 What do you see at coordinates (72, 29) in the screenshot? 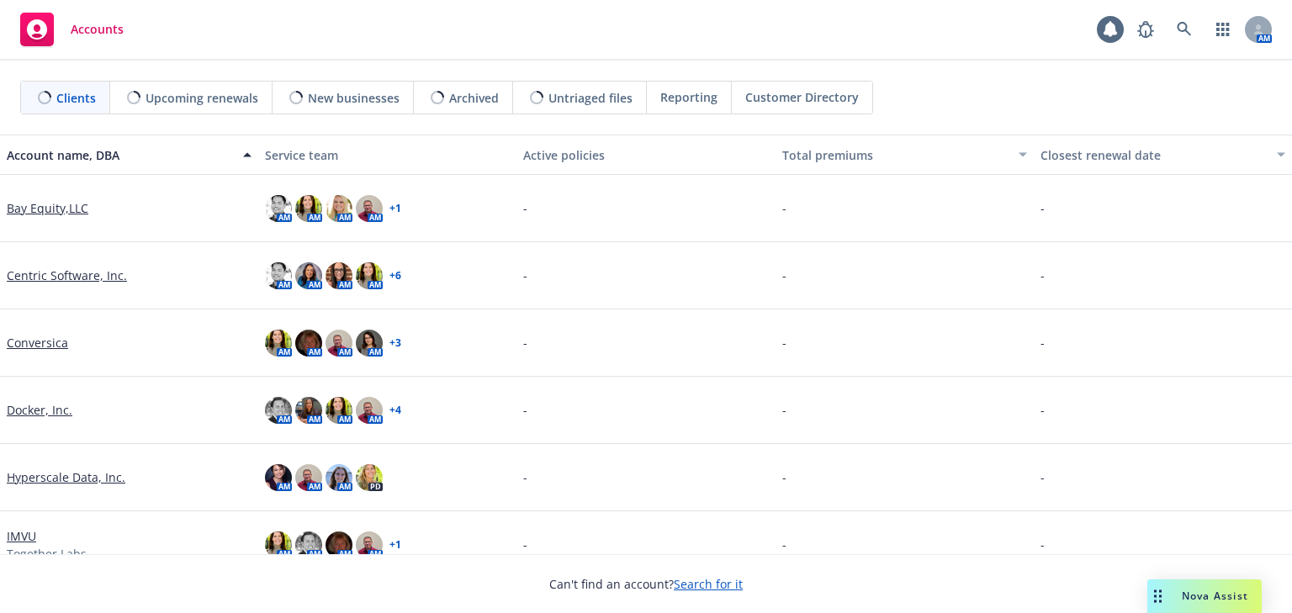
I see `a: Accounts` at bounding box center [72, 29].